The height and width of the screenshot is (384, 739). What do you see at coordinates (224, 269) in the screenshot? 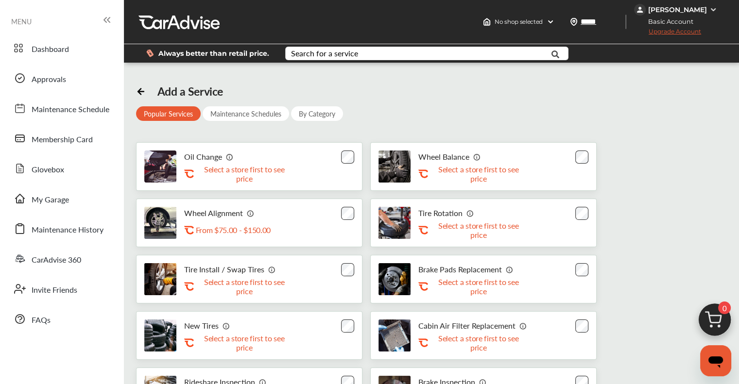
I see `p: Tire Install / Swap Tires` at bounding box center [224, 269].